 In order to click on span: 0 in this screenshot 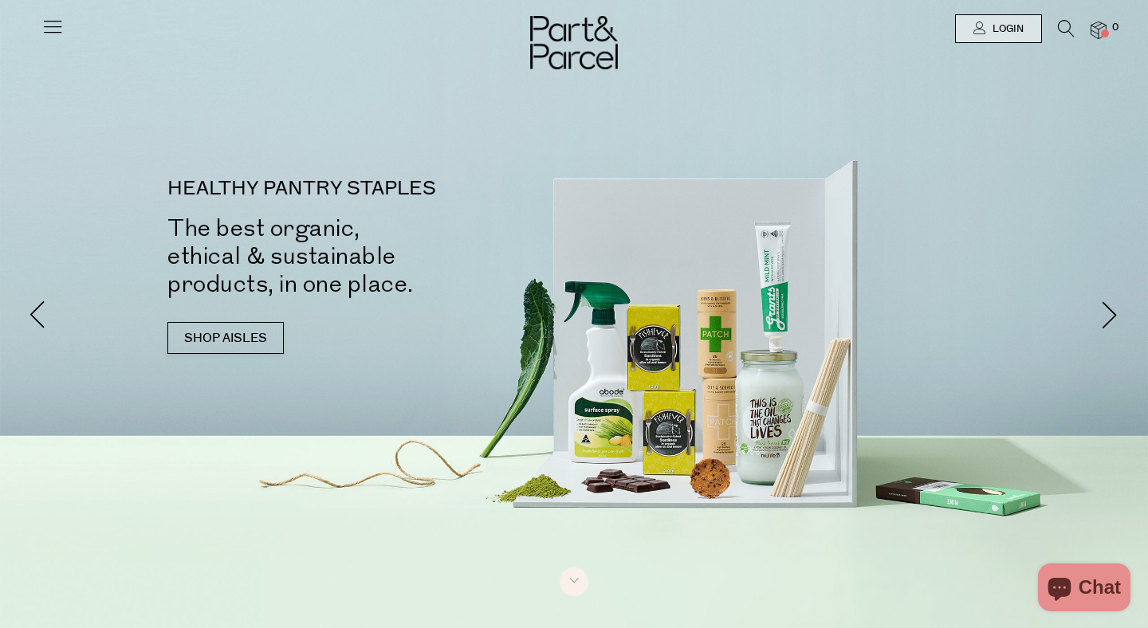, I will do `click(1116, 28)`.